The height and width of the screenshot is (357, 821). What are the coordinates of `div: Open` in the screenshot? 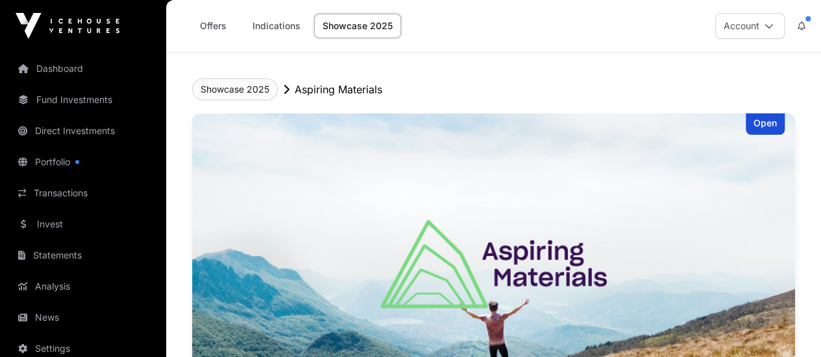 It's located at (765, 124).